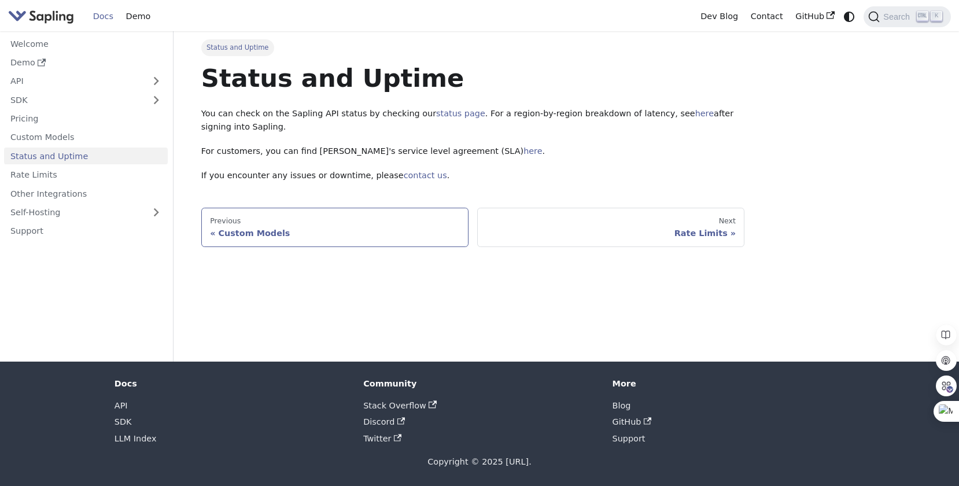 Image resolution: width=959 pixels, height=486 pixels. What do you see at coordinates (473, 227) in the screenshot?
I see `nav: Docs pages` at bounding box center [473, 227].